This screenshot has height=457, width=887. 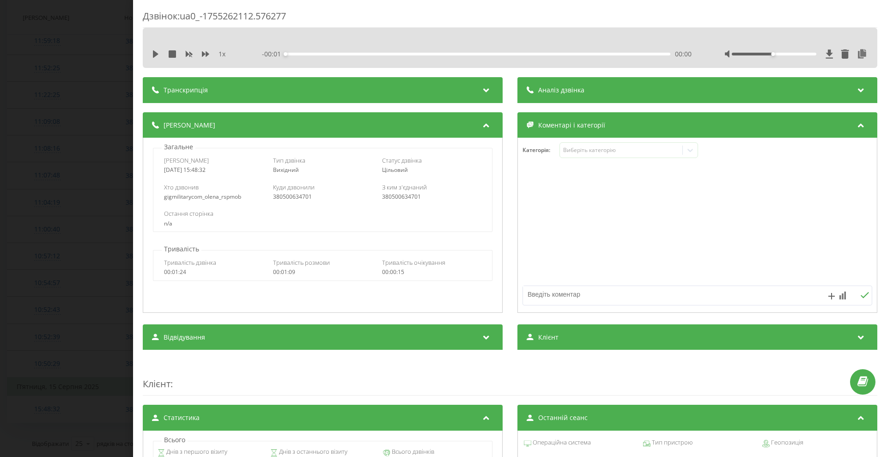 What do you see at coordinates (294, 187) in the screenshot?
I see `span: Куди дзвонили` at bounding box center [294, 187].